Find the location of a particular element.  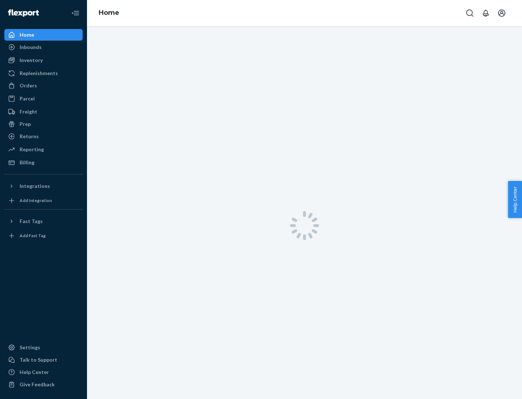

a: Billing is located at coordinates (43, 162).